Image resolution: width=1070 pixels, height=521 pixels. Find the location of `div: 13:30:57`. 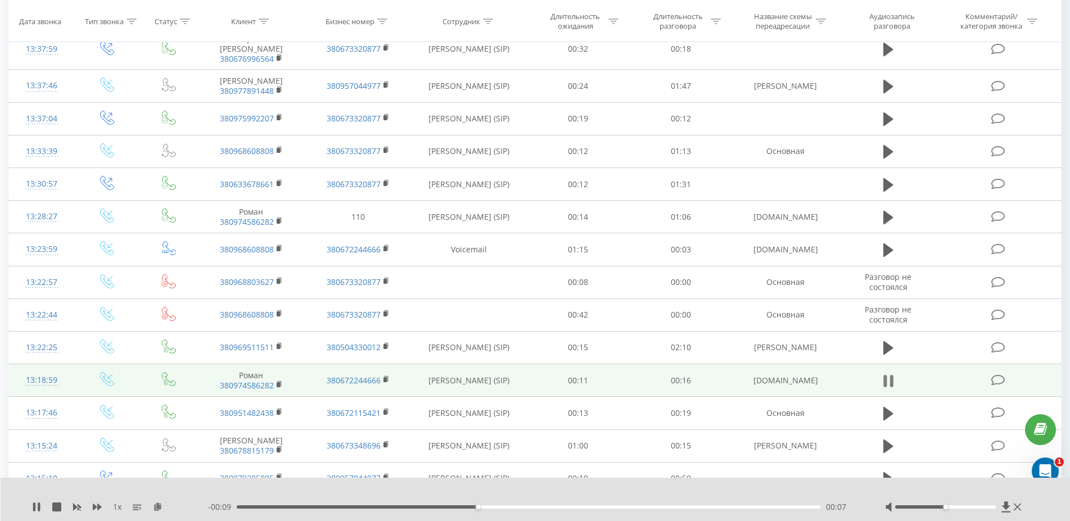

div: 13:30:57 is located at coordinates (42, 184).